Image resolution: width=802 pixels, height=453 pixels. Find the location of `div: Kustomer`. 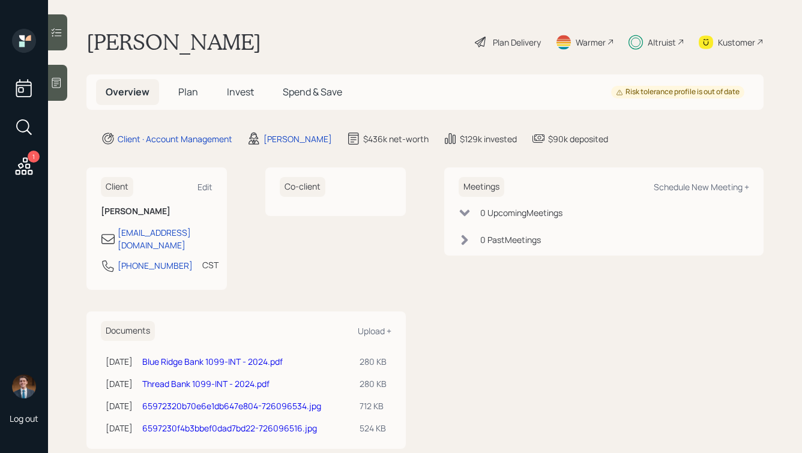

div: Kustomer is located at coordinates (737, 42).